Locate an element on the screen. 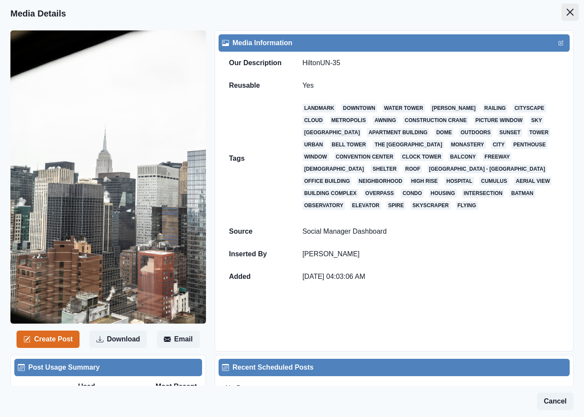 The width and height of the screenshot is (584, 417). a: hospital is located at coordinates (460, 181).